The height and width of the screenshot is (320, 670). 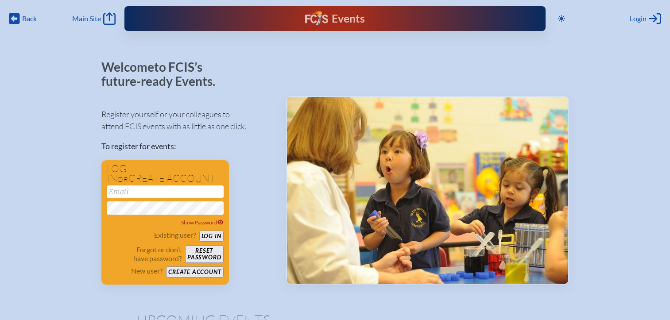 What do you see at coordinates (335, 19) in the screenshot?
I see `div: FCIS Events — Future ready` at bounding box center [335, 19].